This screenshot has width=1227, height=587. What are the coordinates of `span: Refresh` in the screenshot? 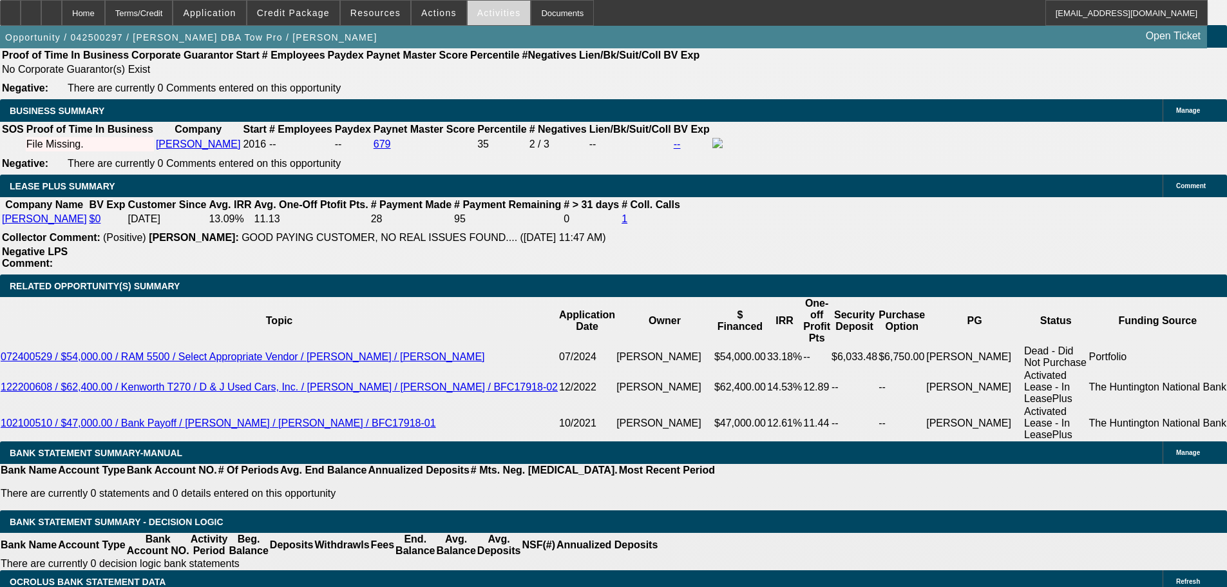 It's located at (1188, 581).